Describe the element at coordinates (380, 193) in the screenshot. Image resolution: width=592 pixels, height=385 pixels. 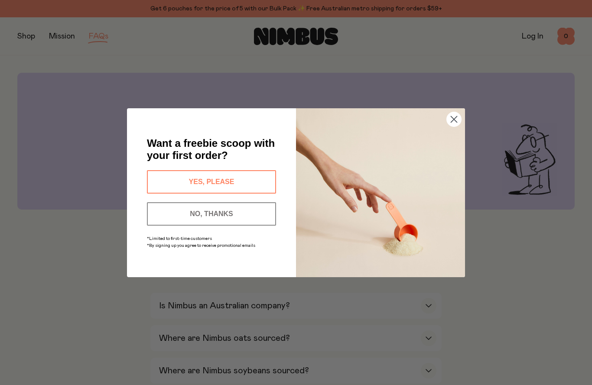
I see `img: c0d45117-8e62-4a02-9742-374a5db49d45.jpeg` at that location.